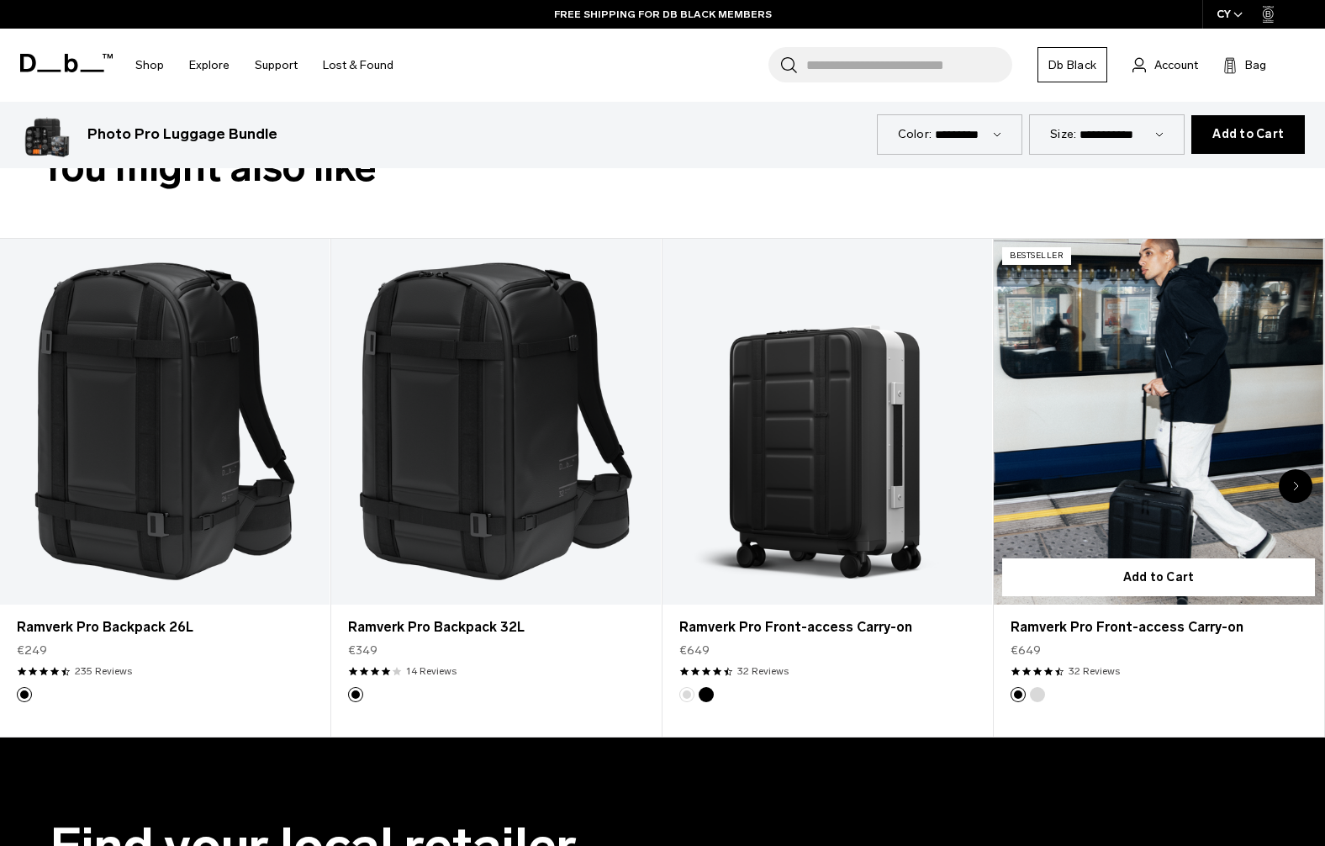 This screenshot has width=1325, height=846. Describe the element at coordinates (1296, 486) in the screenshot. I see `div: Next slide` at that location.